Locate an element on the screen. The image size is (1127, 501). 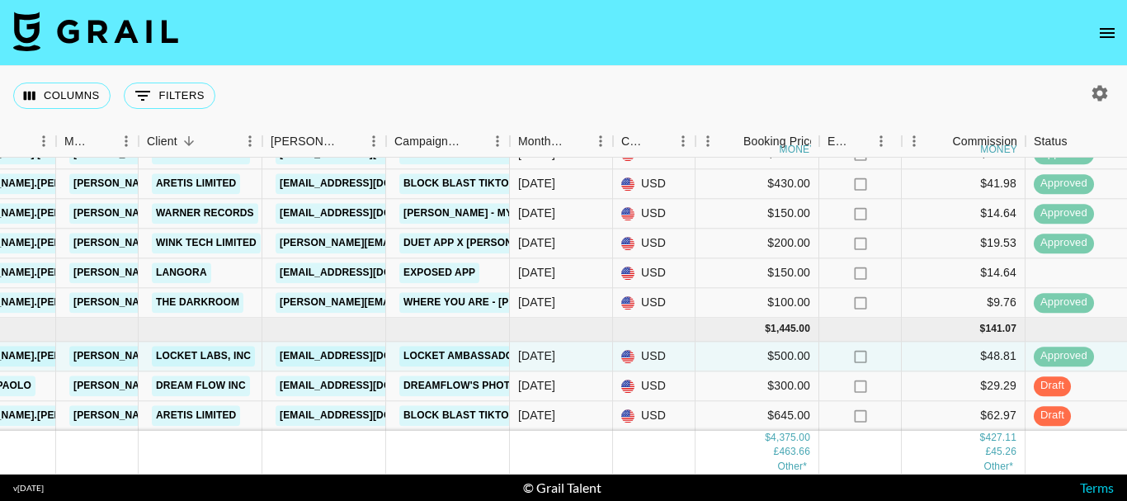
a: Locket Labs, Inc is located at coordinates (203, 356).